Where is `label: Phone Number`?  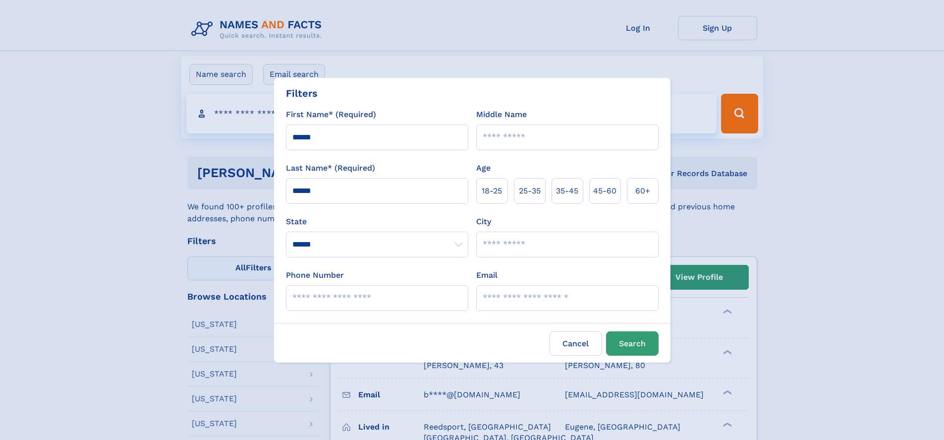
label: Phone Number is located at coordinates (315, 275).